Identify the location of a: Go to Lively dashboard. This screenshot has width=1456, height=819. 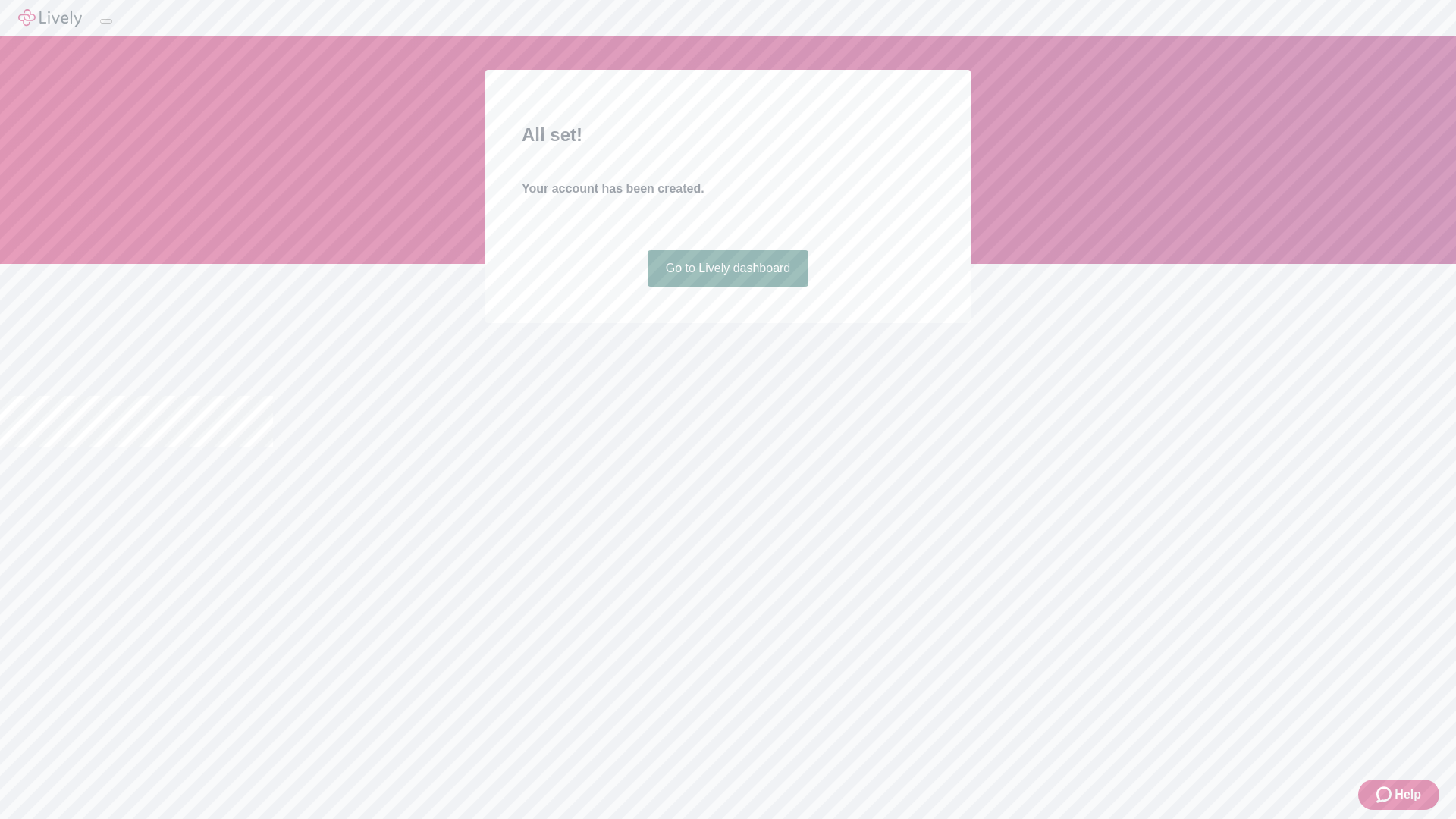
(728, 268).